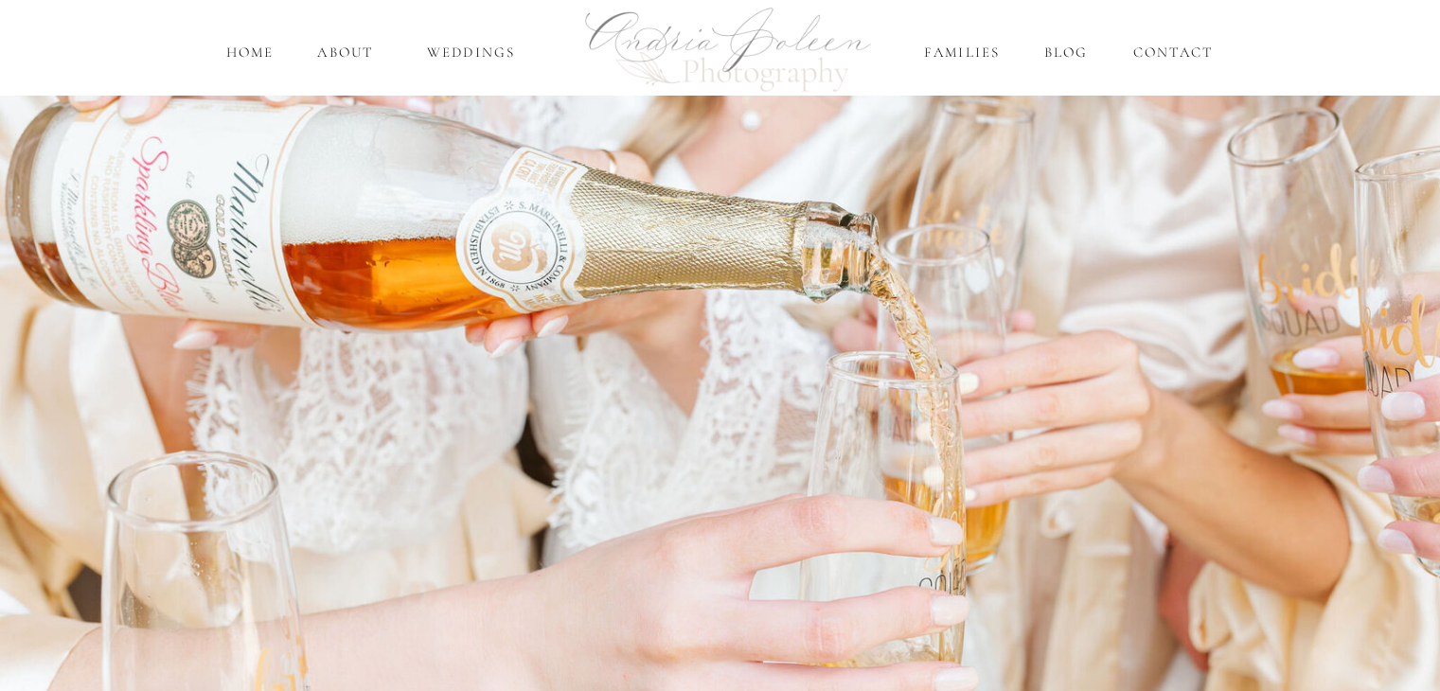 This screenshot has width=1440, height=691. Describe the element at coordinates (471, 52) in the screenshot. I see `nav: Weddings` at that location.